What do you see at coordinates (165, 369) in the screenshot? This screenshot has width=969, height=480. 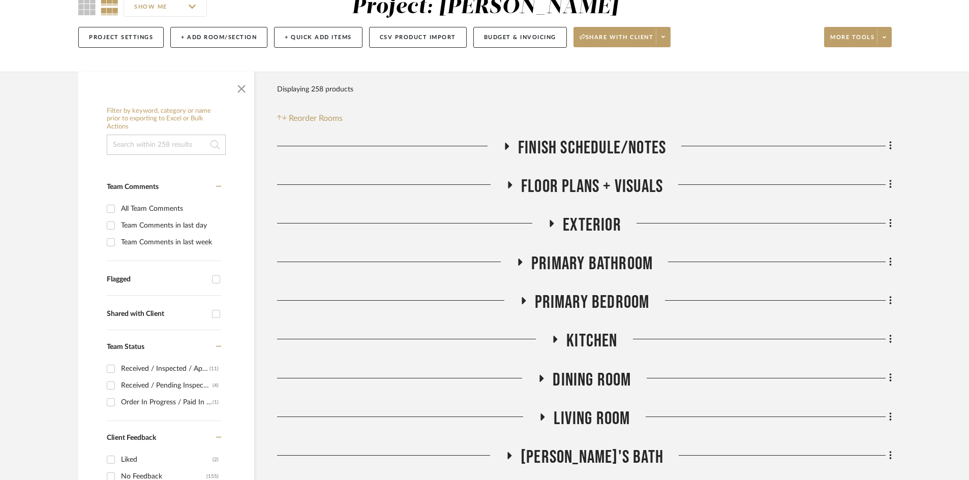 I see `div: Received / Inspected / Approved` at bounding box center [165, 369].